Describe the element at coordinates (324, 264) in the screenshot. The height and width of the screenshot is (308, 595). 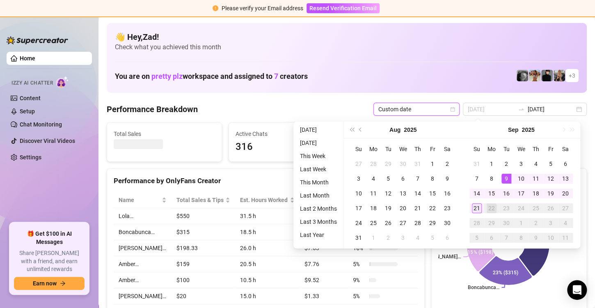
I see `td: $7.76` at that location.